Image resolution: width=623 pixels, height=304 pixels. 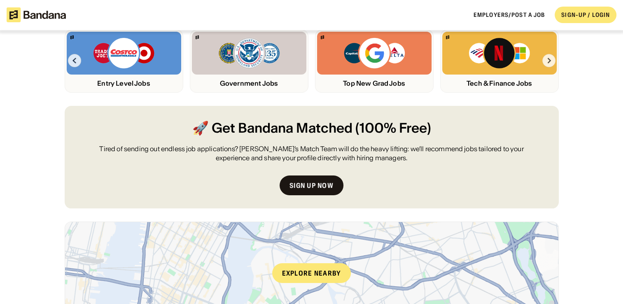 I want to click on img: Capital One, Google, Delta logos, so click(x=375, y=53).